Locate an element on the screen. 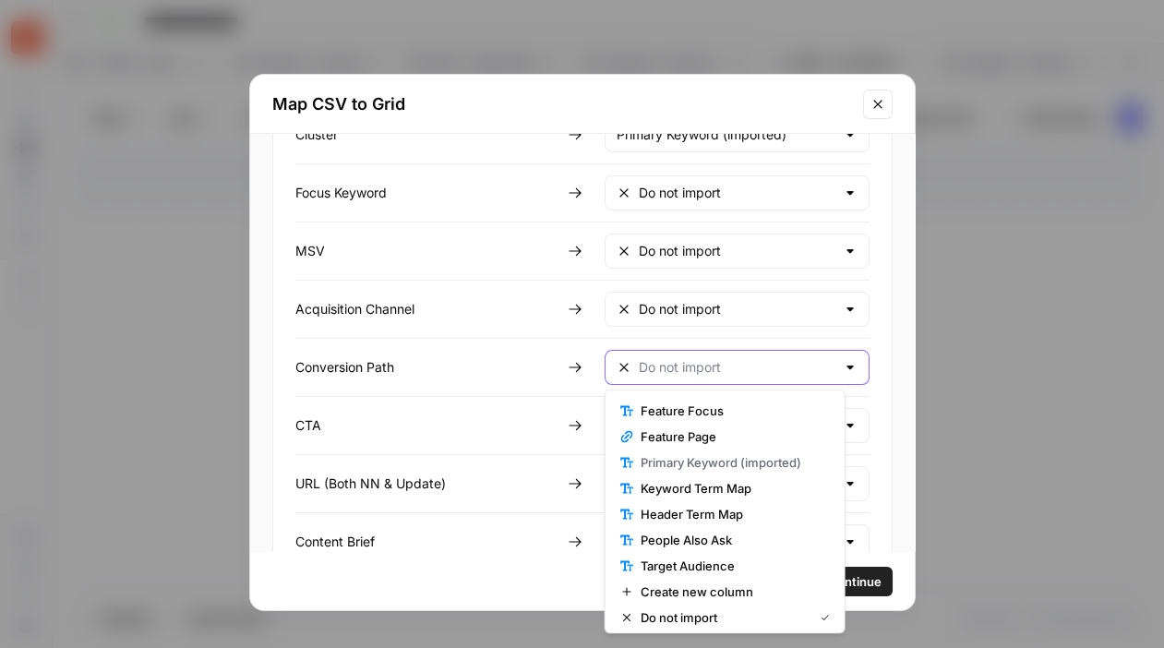  span: Keyword Term Map is located at coordinates (731, 488).